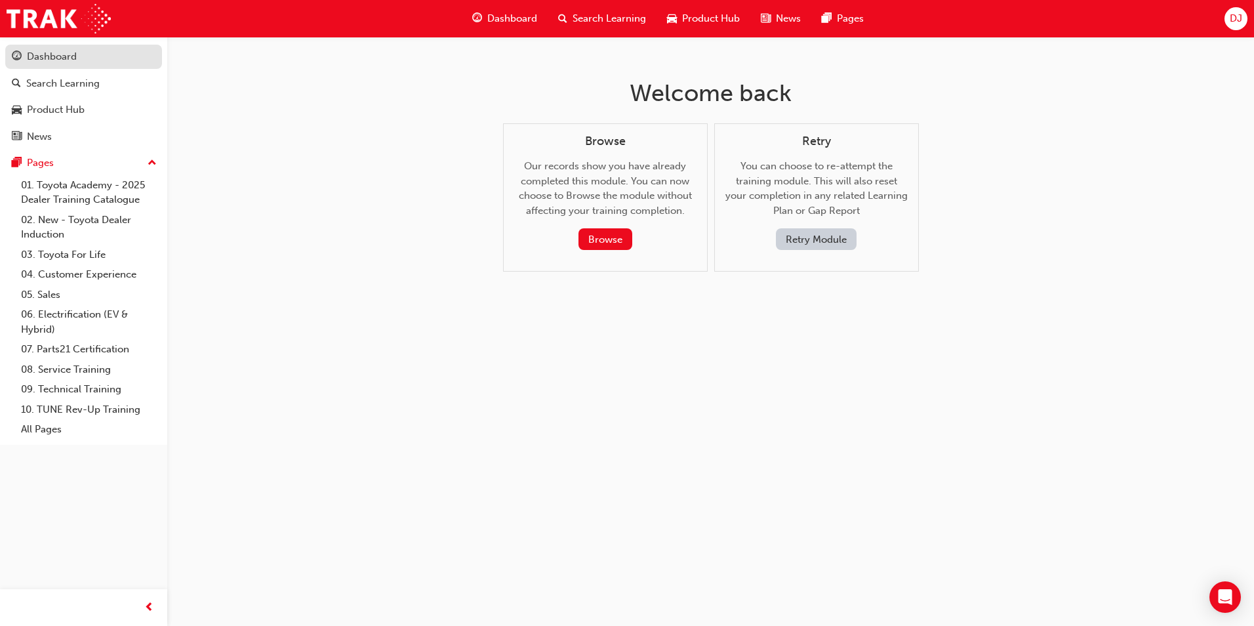  What do you see at coordinates (89, 254) in the screenshot?
I see `a: 03. Toyota For Life` at bounding box center [89, 254].